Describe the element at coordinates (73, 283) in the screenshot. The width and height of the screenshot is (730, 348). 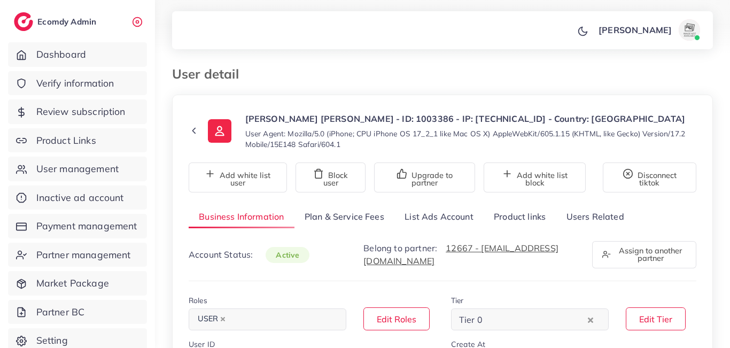
I see `span: Market Package` at that location.